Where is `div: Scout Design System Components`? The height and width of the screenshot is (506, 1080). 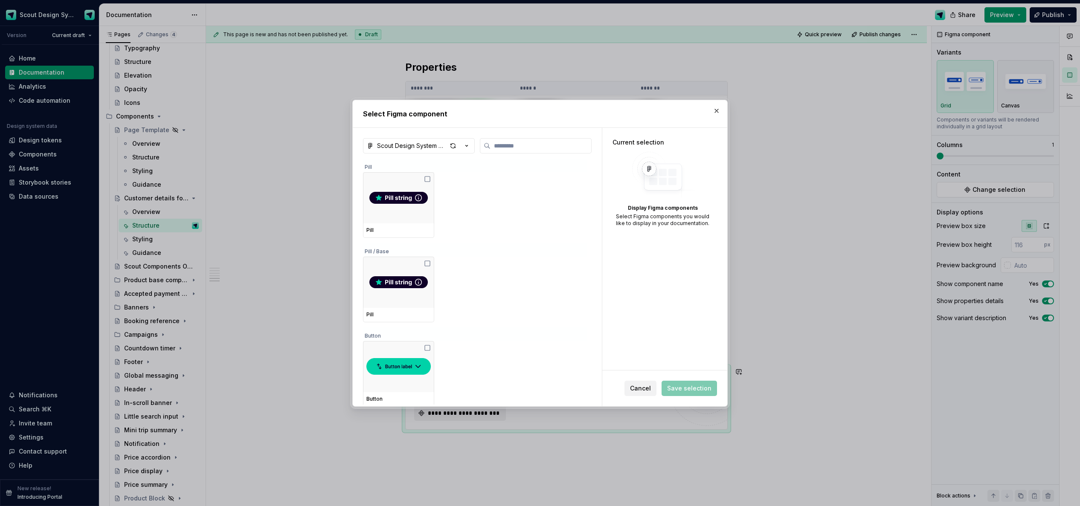 div: Scout Design System Components is located at coordinates (412, 146).